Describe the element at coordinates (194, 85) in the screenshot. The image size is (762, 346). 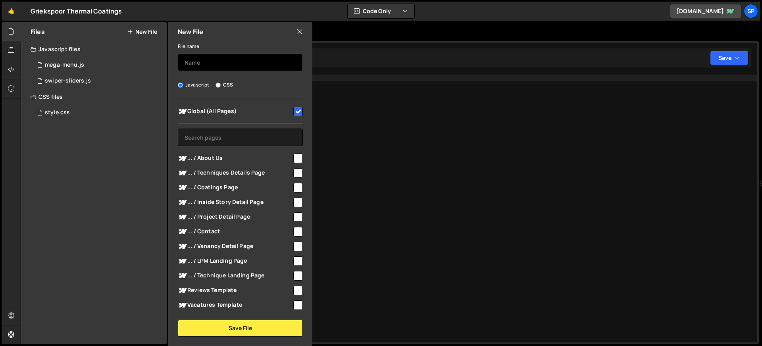
I see `label: Javascript` at that location.